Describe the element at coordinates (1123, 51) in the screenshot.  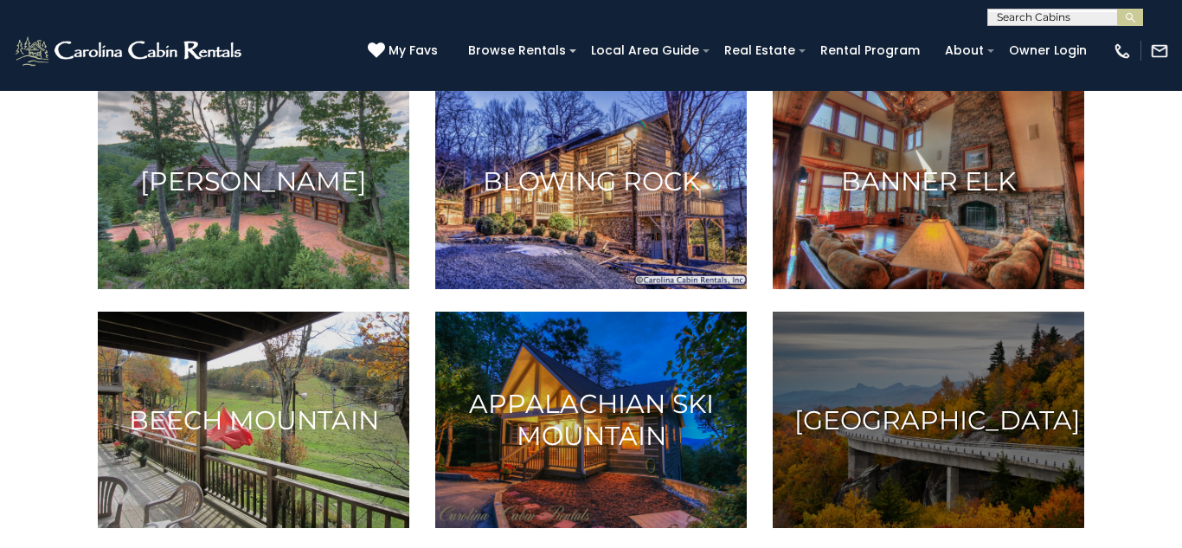
I see `img: phone-regular-white.png` at that location.